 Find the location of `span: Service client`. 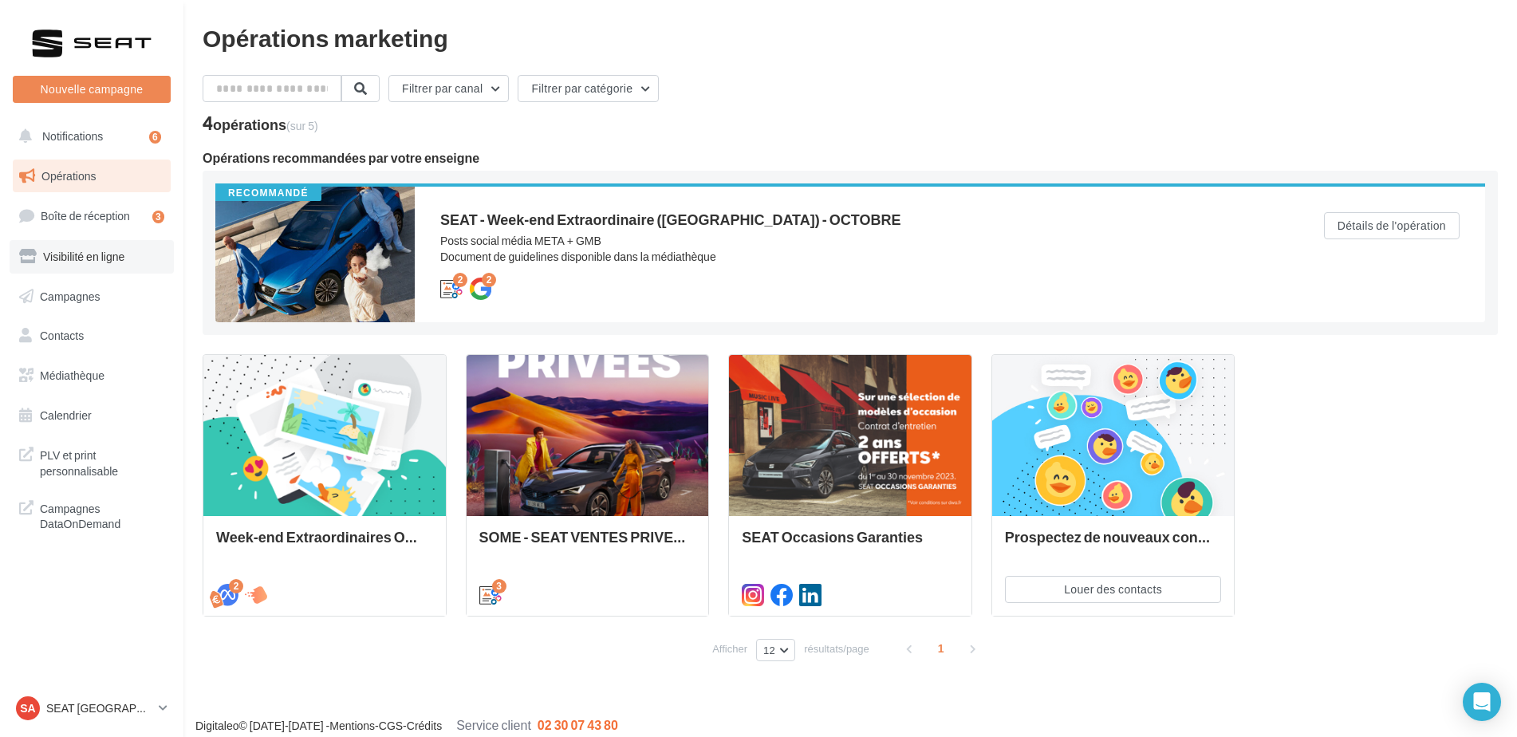

span: Service client is located at coordinates (494, 724).